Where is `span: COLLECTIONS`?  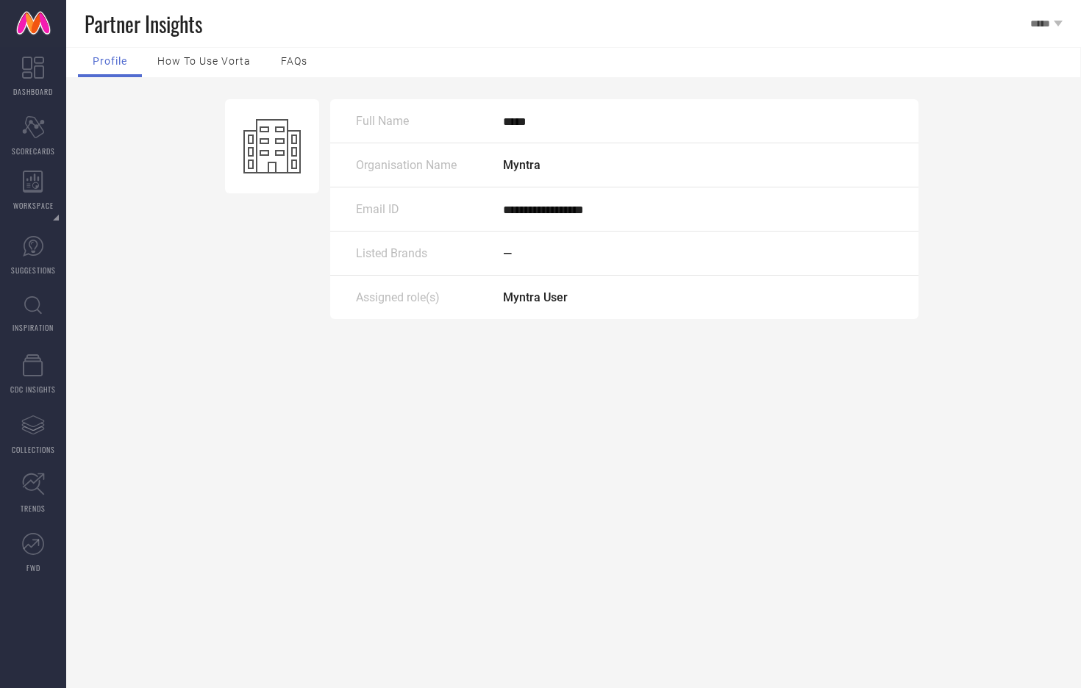 span: COLLECTIONS is located at coordinates (33, 449).